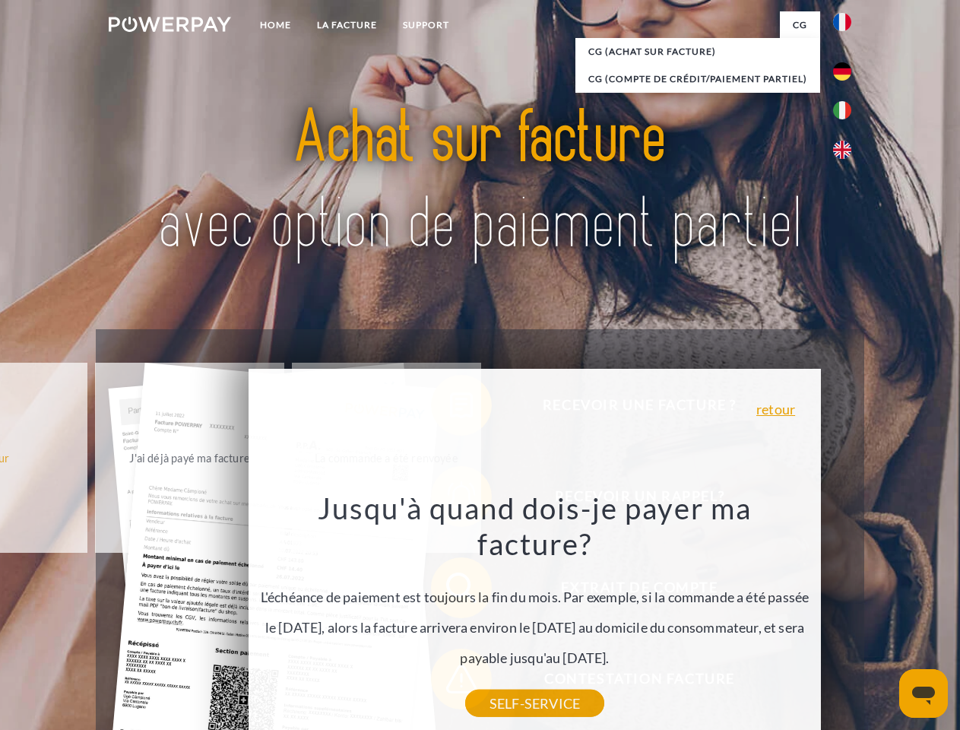 This screenshot has width=960, height=730. I want to click on img: de, so click(842, 71).